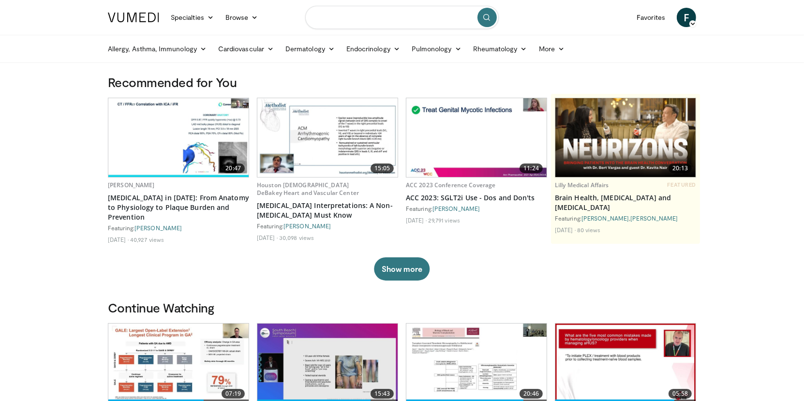 The height and width of the screenshot is (401, 804). What do you see at coordinates (147, 239) in the screenshot?
I see `li: 40,927 views` at bounding box center [147, 239].